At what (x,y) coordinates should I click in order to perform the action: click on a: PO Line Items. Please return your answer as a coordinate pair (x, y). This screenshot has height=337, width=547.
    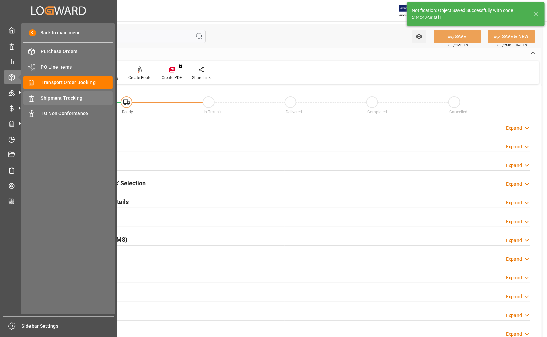
    Looking at the image, I should click on (68, 67).